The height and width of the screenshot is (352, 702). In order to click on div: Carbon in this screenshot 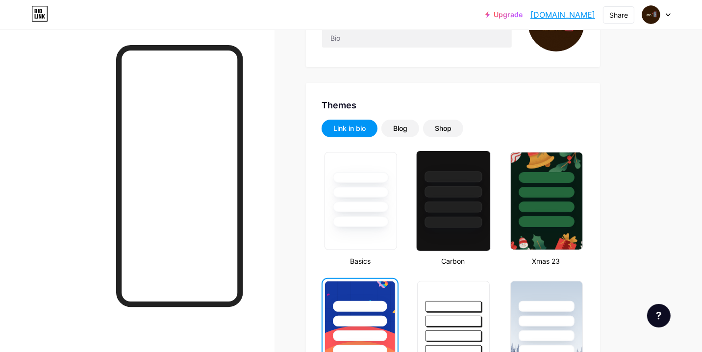, I will do `click(452, 261)`.